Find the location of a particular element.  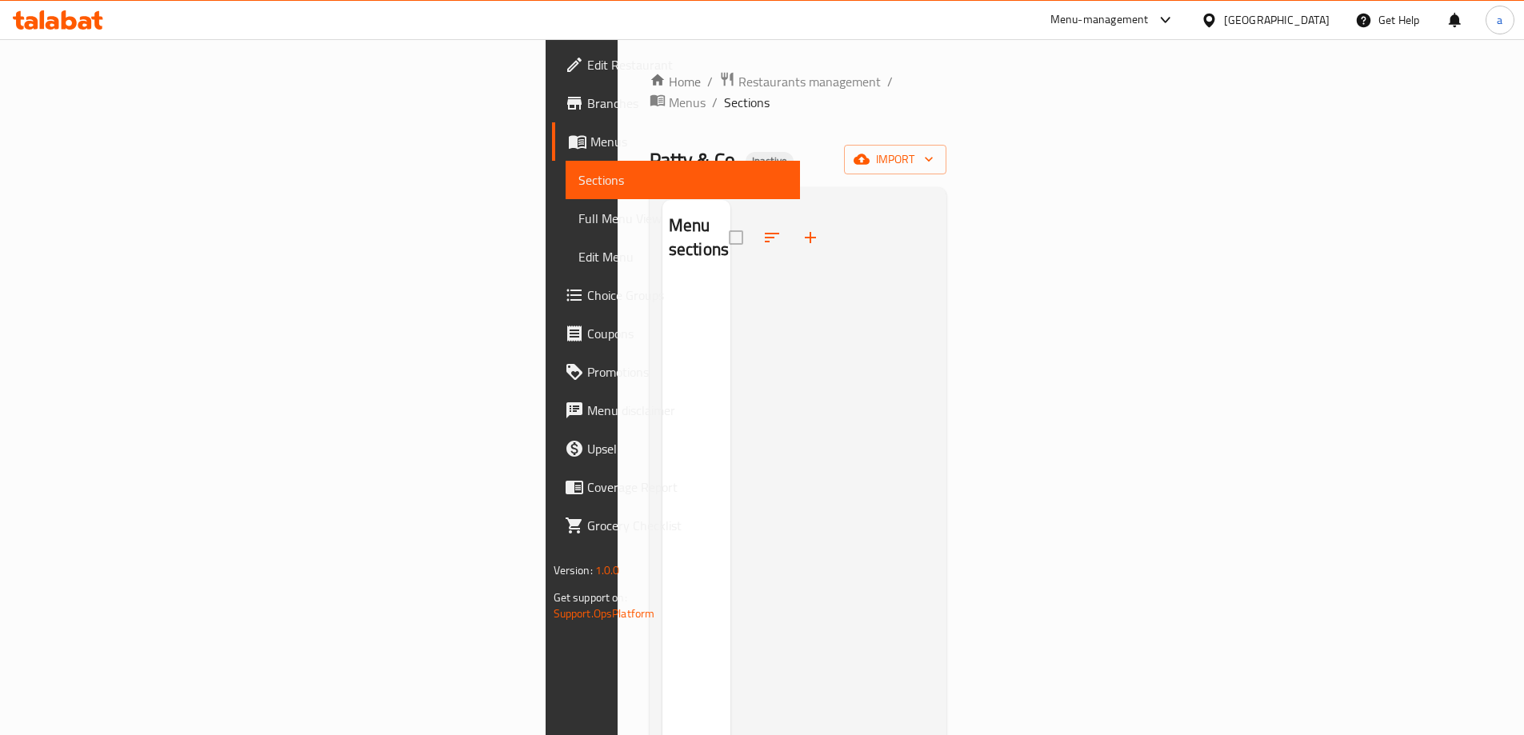

span: Coverage Report is located at coordinates (687, 487).